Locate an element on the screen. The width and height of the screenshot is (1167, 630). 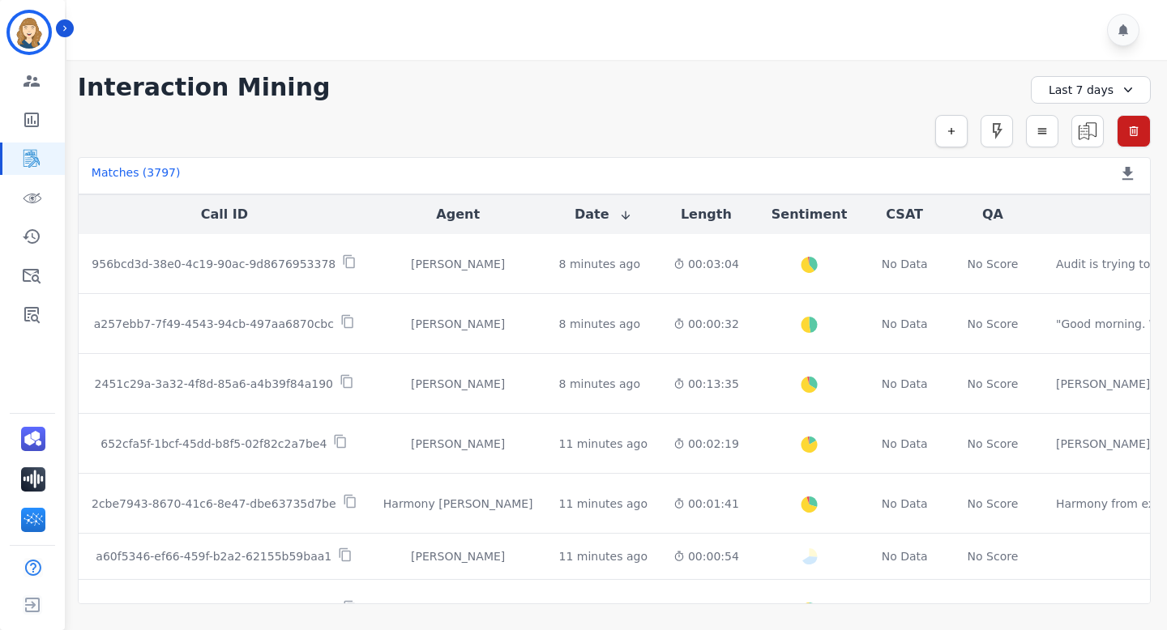
p: b03ca291-84cd-4149-9a22-abb957155e66 is located at coordinates (213, 610).